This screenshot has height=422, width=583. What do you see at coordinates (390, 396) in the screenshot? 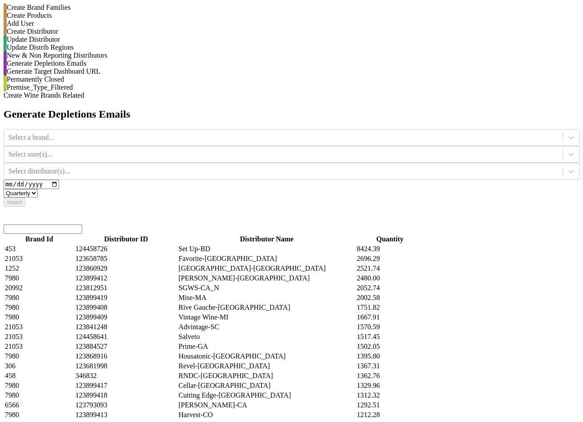
I see `td: 1312.32` at bounding box center [390, 396].